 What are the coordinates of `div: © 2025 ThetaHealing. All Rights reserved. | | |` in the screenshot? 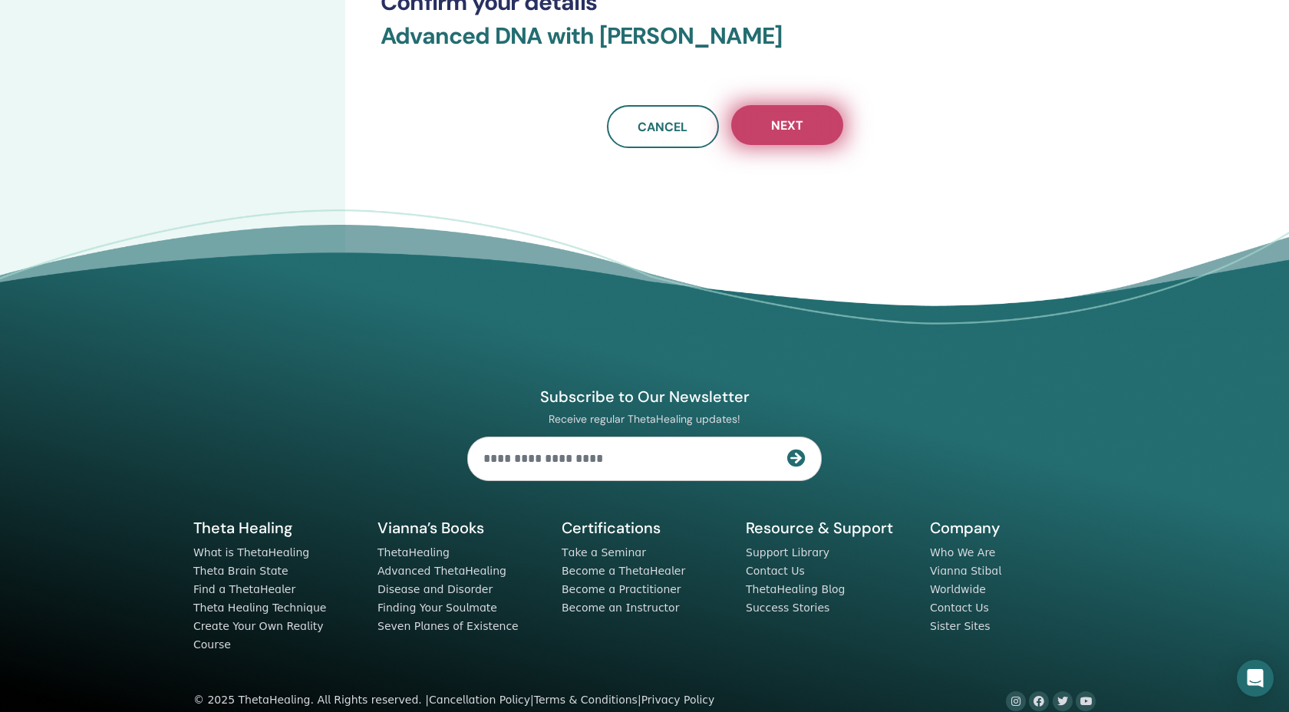 It's located at (454, 701).